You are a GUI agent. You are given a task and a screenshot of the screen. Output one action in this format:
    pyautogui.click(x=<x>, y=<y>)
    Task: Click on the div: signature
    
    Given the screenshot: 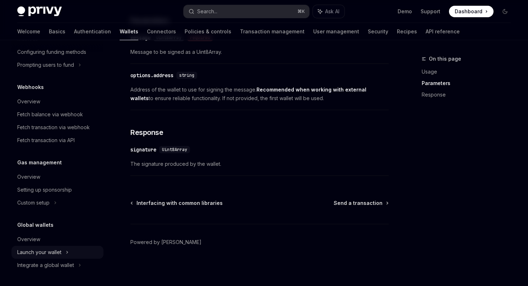 What is the action you would take?
    pyautogui.click(x=143, y=150)
    